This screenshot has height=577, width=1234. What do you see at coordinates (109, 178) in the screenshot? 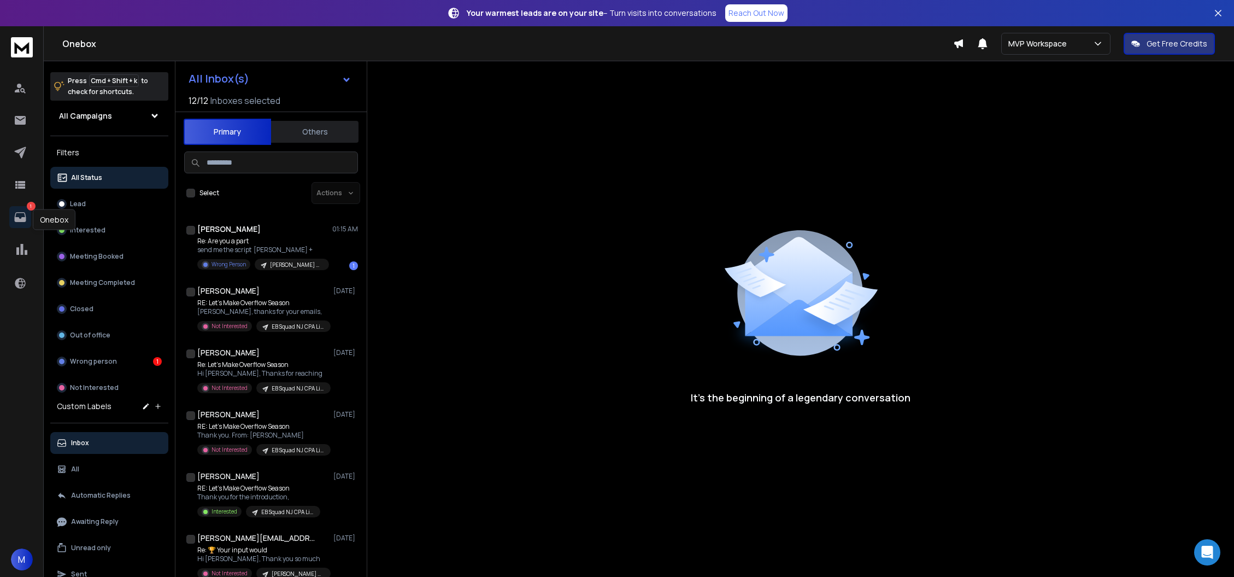
I see `button: All Status` at bounding box center [109, 178].